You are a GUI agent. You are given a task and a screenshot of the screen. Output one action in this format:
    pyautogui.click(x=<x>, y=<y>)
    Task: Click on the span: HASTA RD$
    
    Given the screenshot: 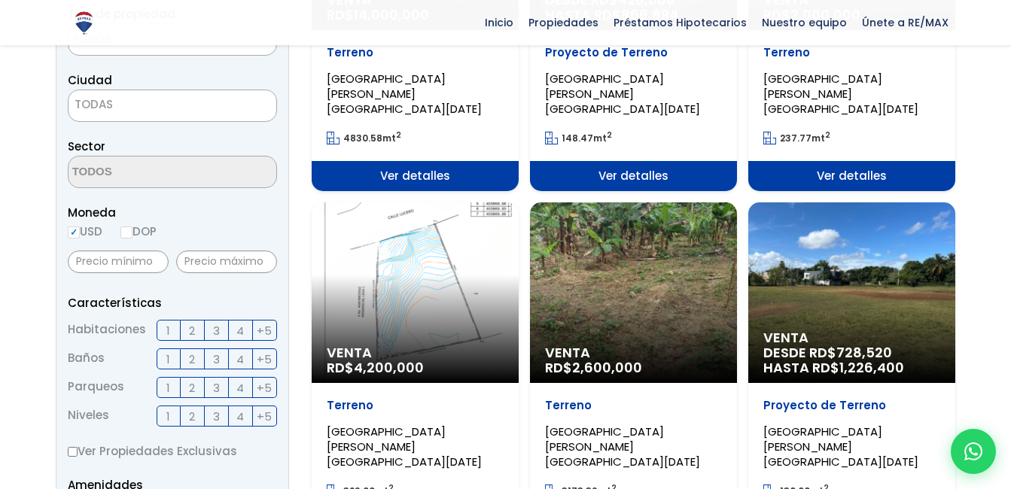 What is the action you would take?
    pyautogui.click(x=851, y=368)
    